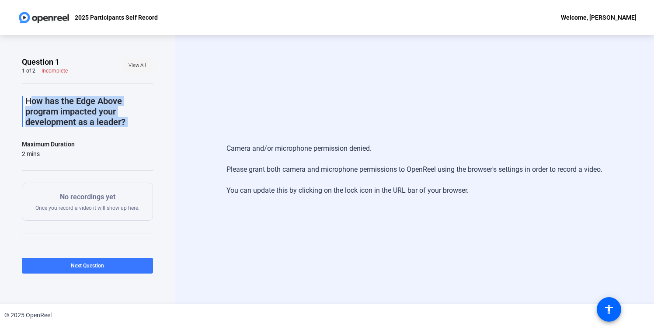 Image resolution: width=654 pixels, height=326 pixels. I want to click on div: Maximum Duration, so click(48, 144).